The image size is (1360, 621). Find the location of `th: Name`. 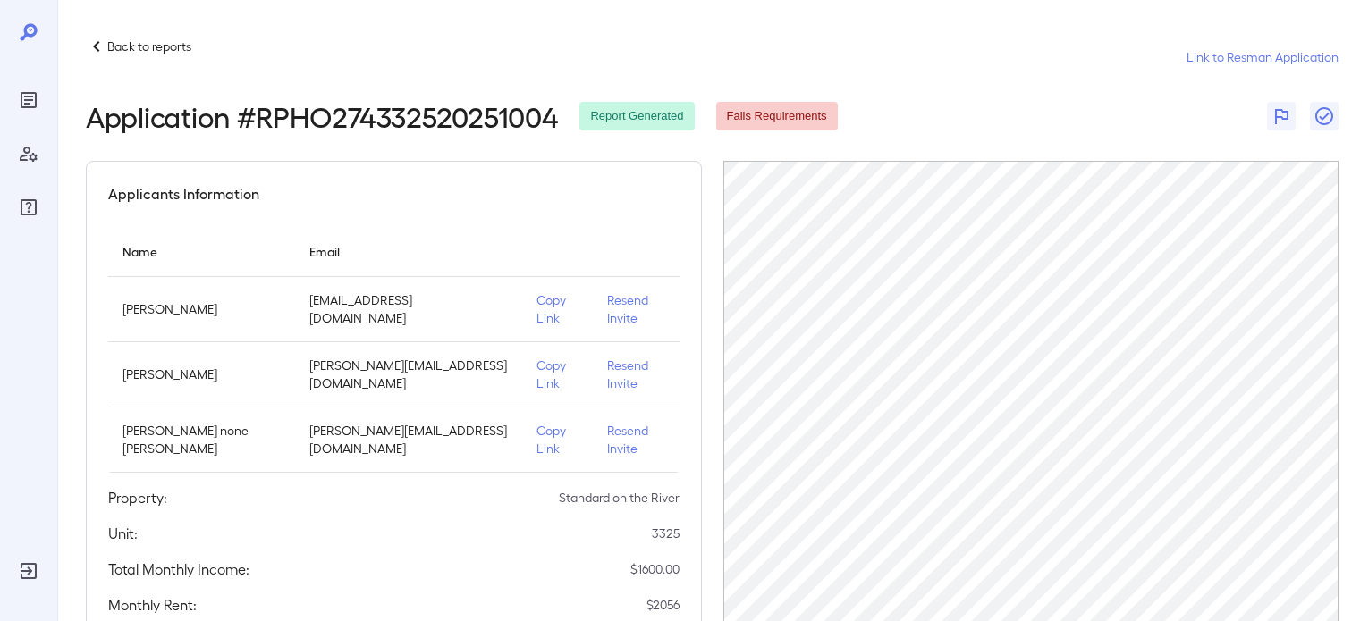

th: Name is located at coordinates (201, 251).